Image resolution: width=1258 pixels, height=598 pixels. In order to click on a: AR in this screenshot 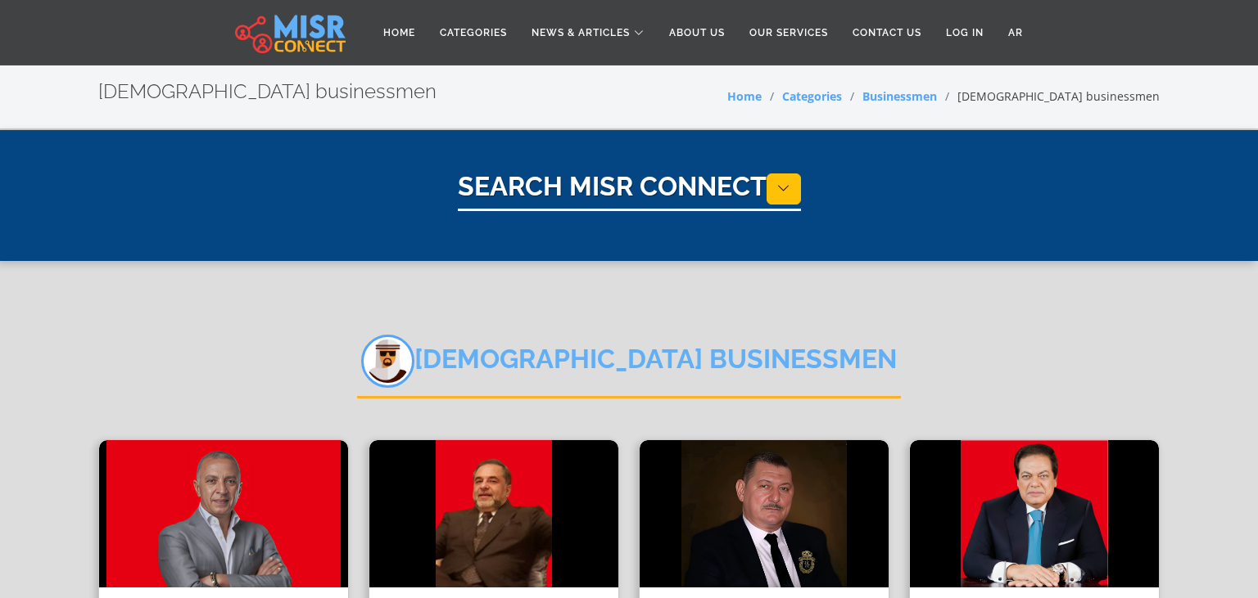, I will do `click(1015, 33)`.